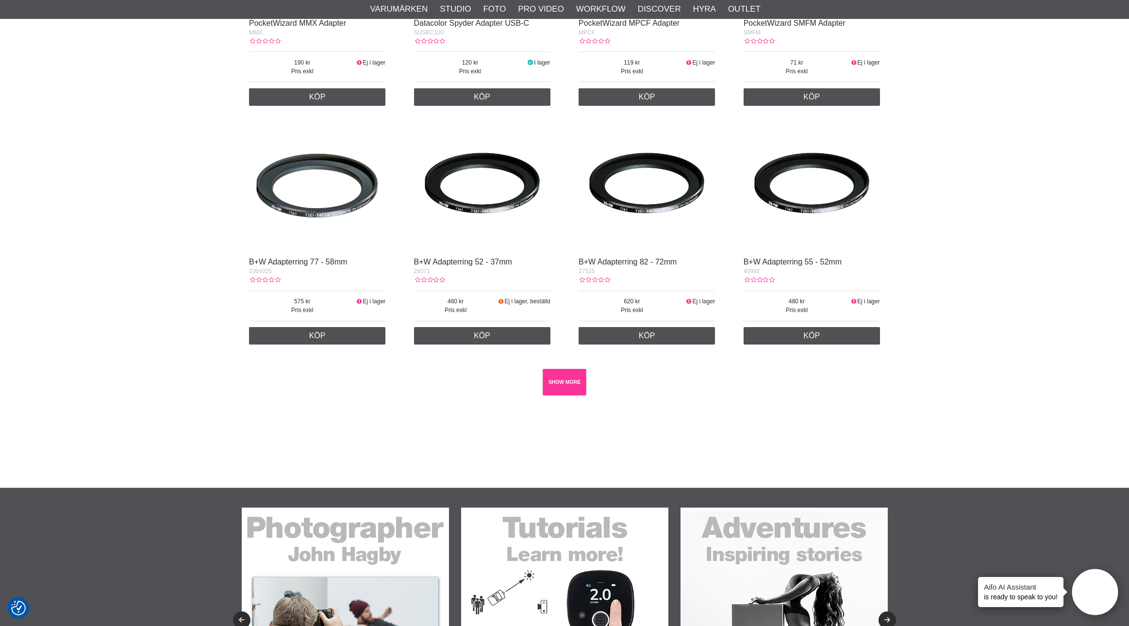 Image resolution: width=1129 pixels, height=626 pixels. I want to click on a: B+W Adapterring 52 - 37mm, so click(463, 262).